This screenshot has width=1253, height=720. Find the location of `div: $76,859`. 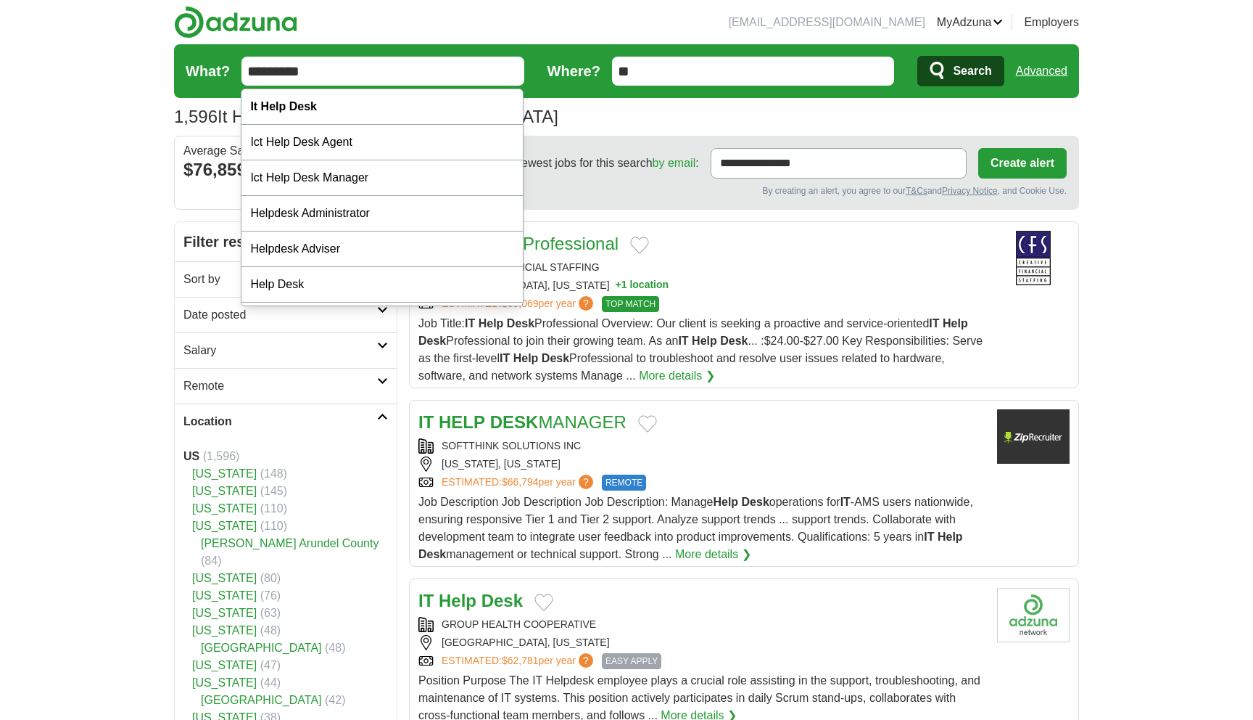

div: $76,859 is located at coordinates (286, 170).